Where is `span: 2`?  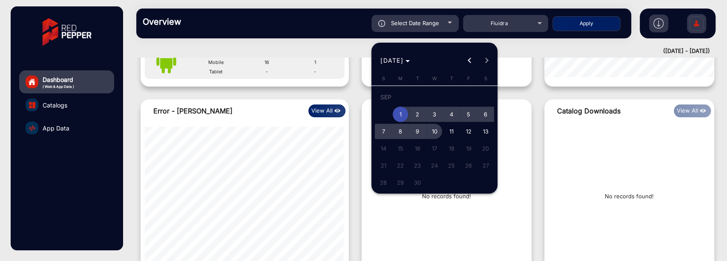
span: 2 is located at coordinates (417, 114).